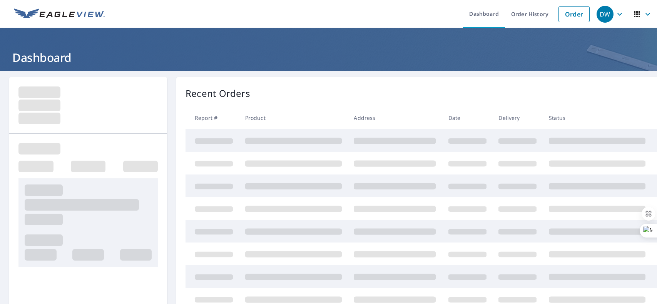 This screenshot has height=304, width=657. Describe the element at coordinates (517, 118) in the screenshot. I see `th: Delivery` at that location.